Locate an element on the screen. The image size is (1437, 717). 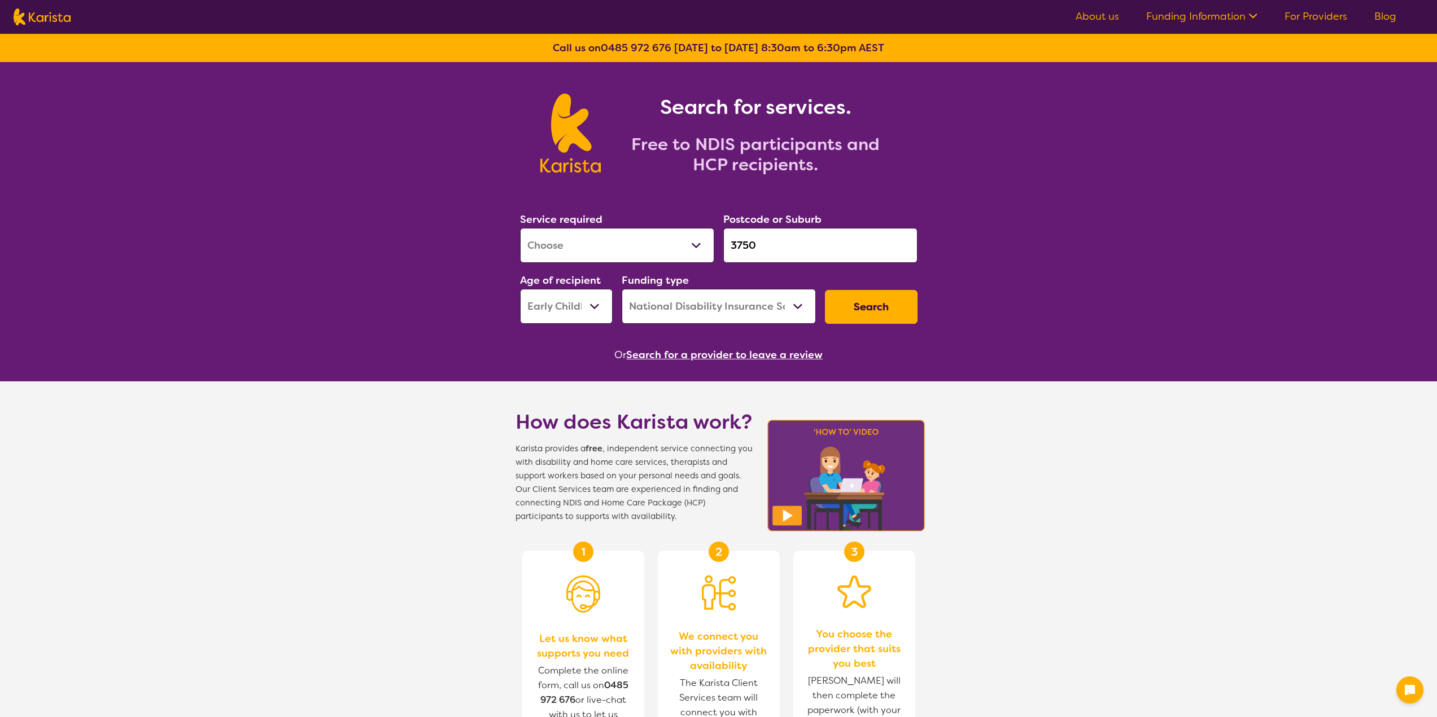
h2: Free to NDIS participants and HCP recipients. is located at coordinates (755, 155).